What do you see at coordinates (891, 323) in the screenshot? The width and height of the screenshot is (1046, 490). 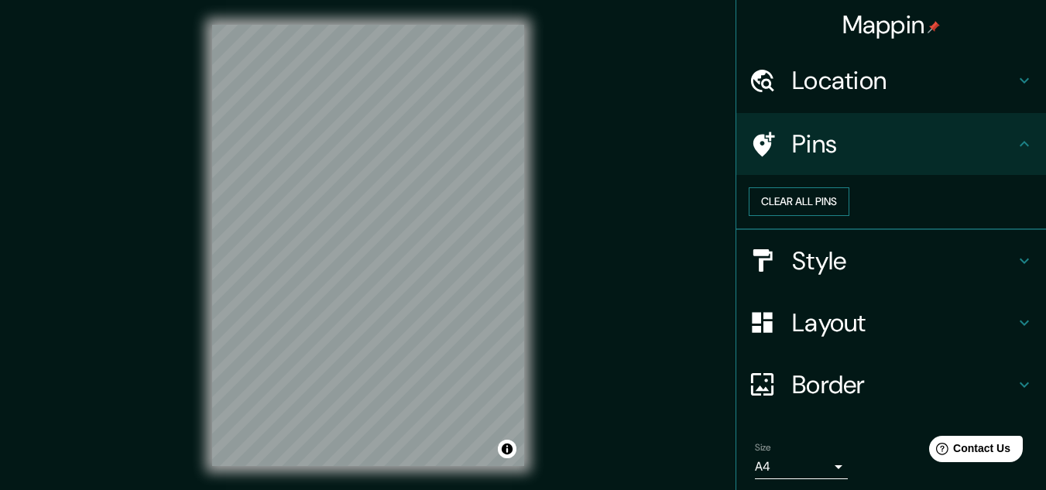 I see `div: Layout` at bounding box center [891, 323].